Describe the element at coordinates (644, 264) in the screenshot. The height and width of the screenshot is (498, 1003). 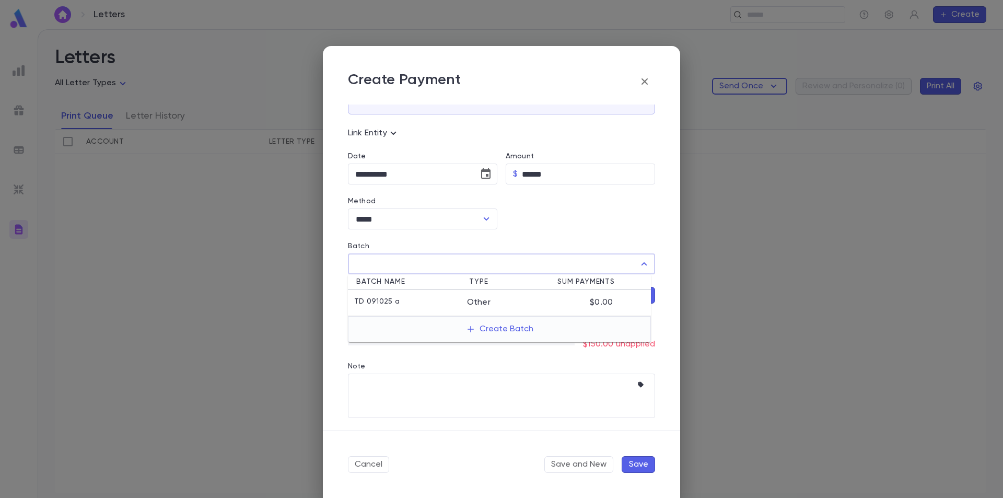
I see `button: Close` at that location.